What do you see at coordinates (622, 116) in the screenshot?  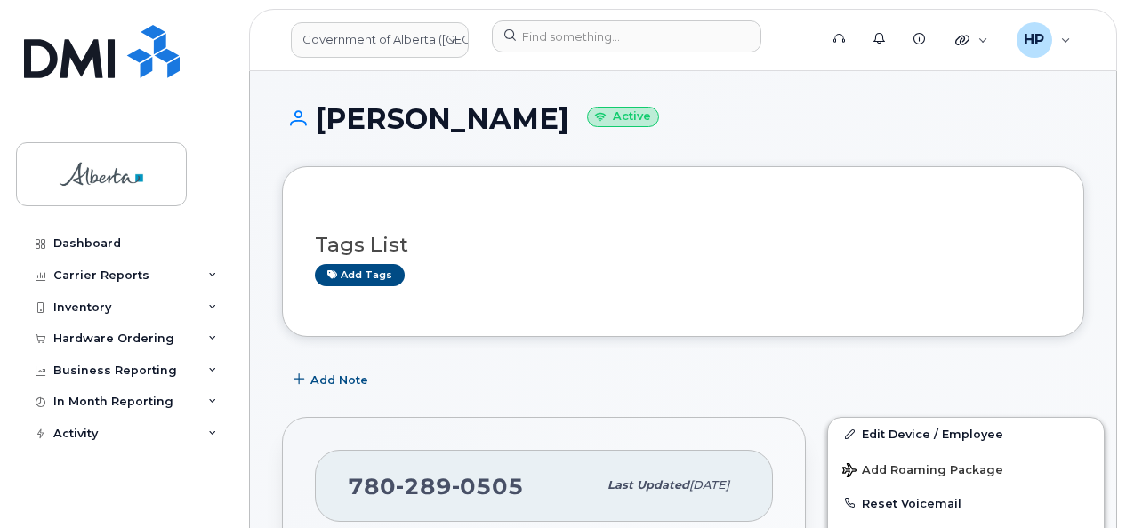 I see `small: Active` at bounding box center [622, 116].